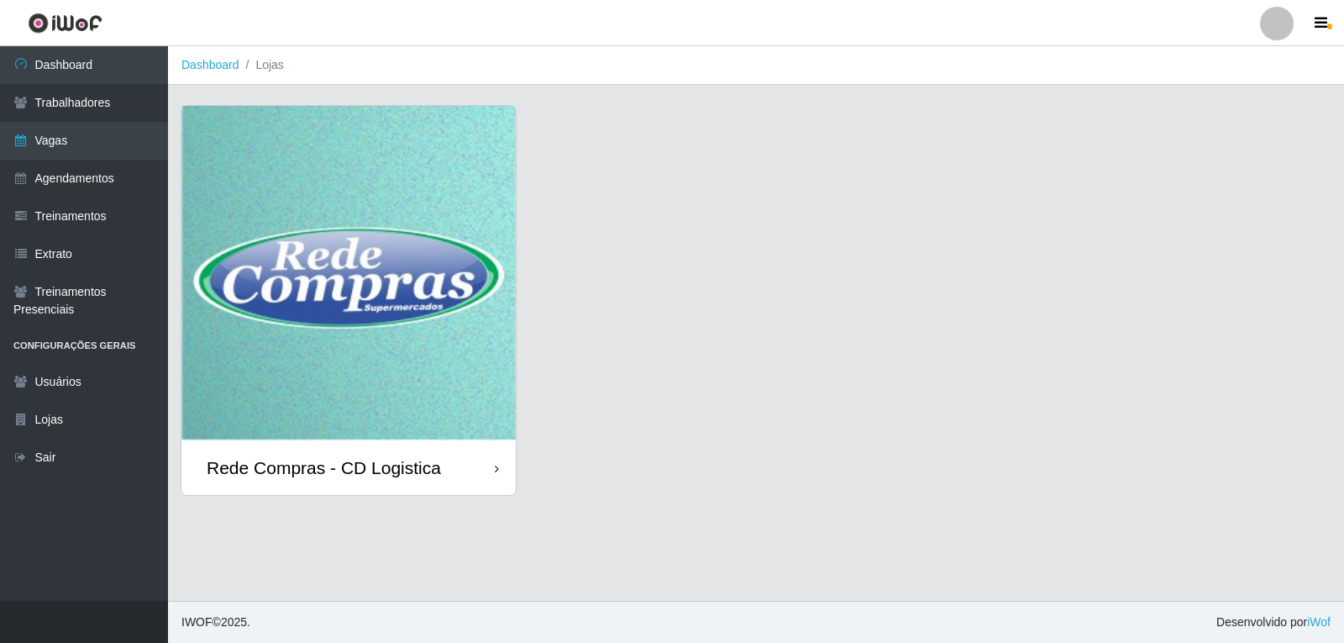 The width and height of the screenshot is (1344, 643). What do you see at coordinates (349, 273) in the screenshot?
I see `img: cardImg` at bounding box center [349, 273].